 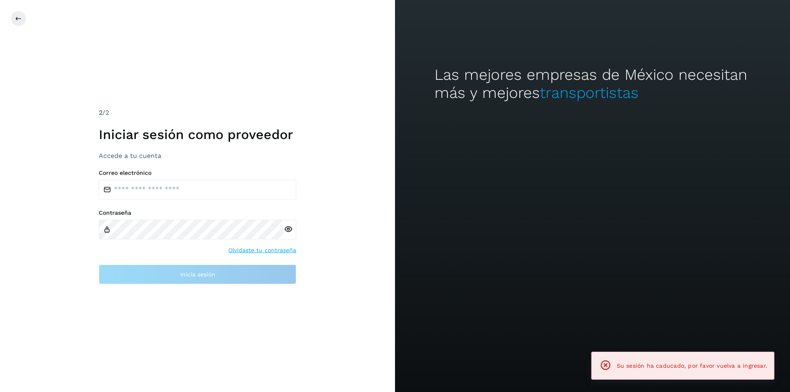 What do you see at coordinates (197, 274) in the screenshot?
I see `button: Inicia sesión` at bounding box center [197, 274].